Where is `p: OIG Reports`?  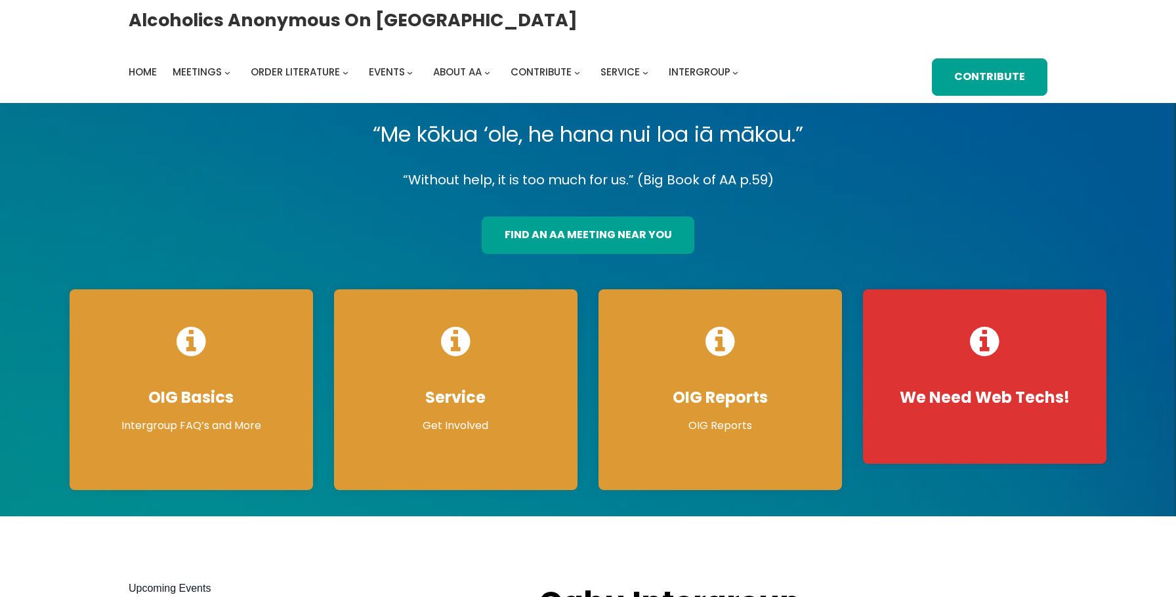 p: OIG Reports is located at coordinates (720, 426).